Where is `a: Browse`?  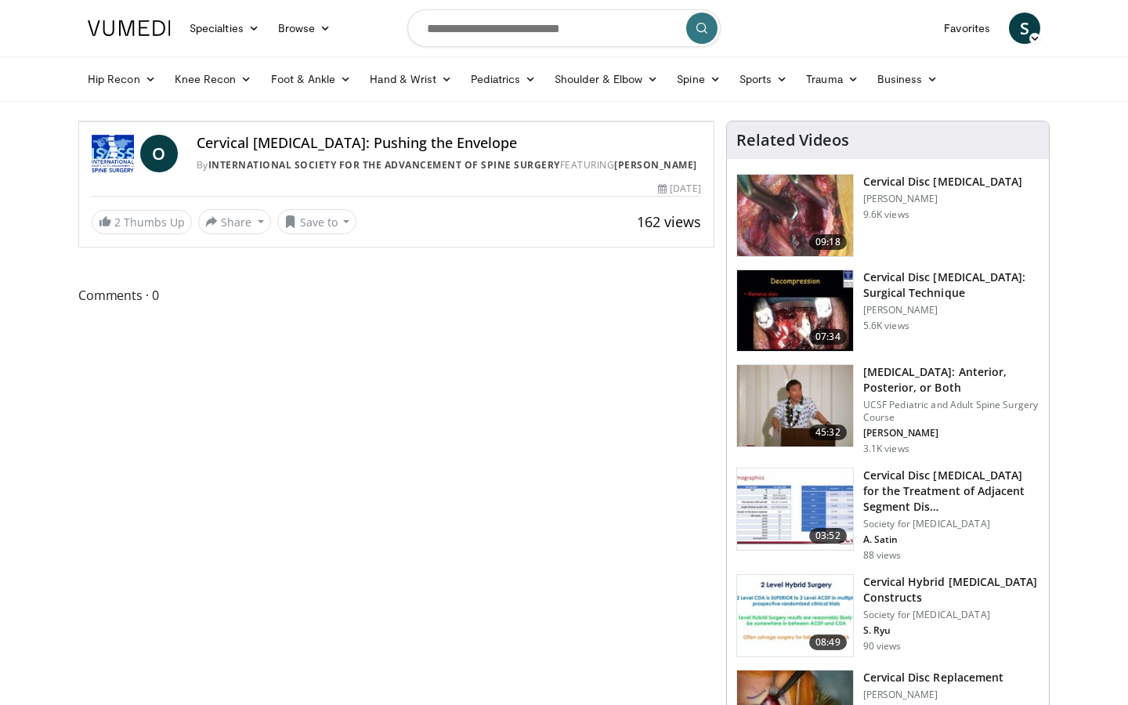
a: Browse is located at coordinates (305, 28).